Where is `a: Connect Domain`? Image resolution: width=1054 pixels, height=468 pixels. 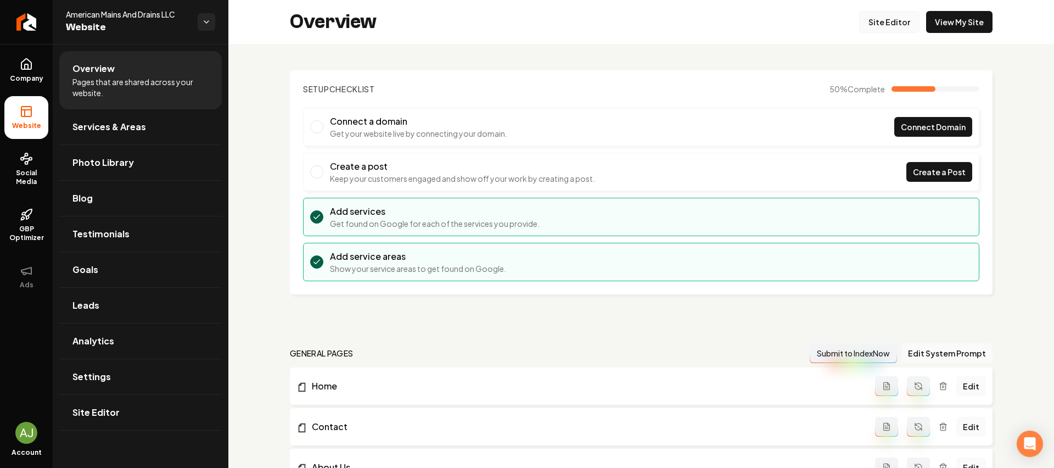
a: Connect Domain is located at coordinates (933, 127).